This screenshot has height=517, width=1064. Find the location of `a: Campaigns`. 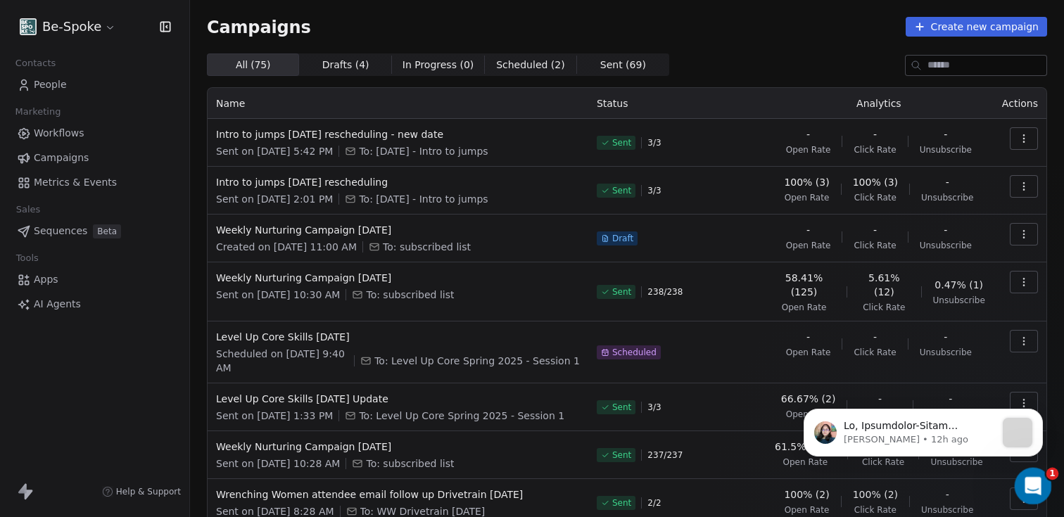

a: Campaigns is located at coordinates (94, 158).